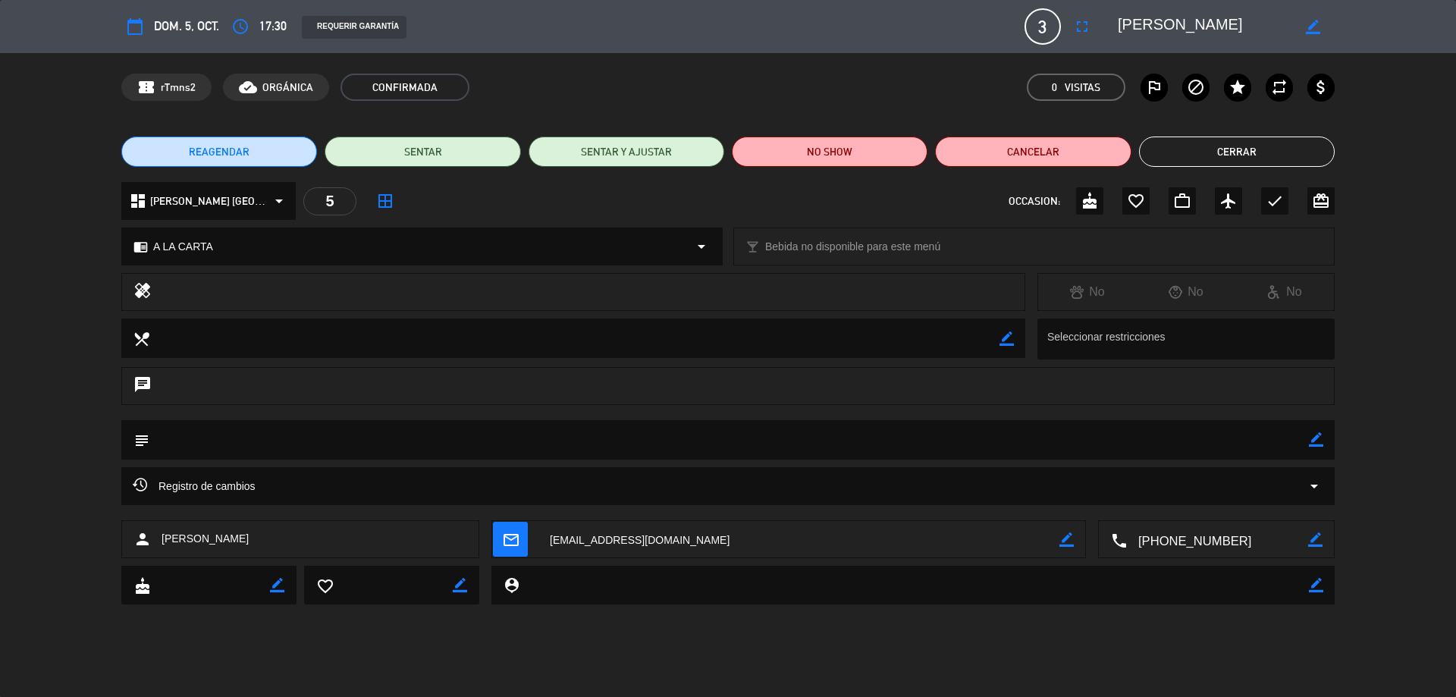  What do you see at coordinates (1321, 201) in the screenshot?
I see `i: card_giftcard` at bounding box center [1321, 201].